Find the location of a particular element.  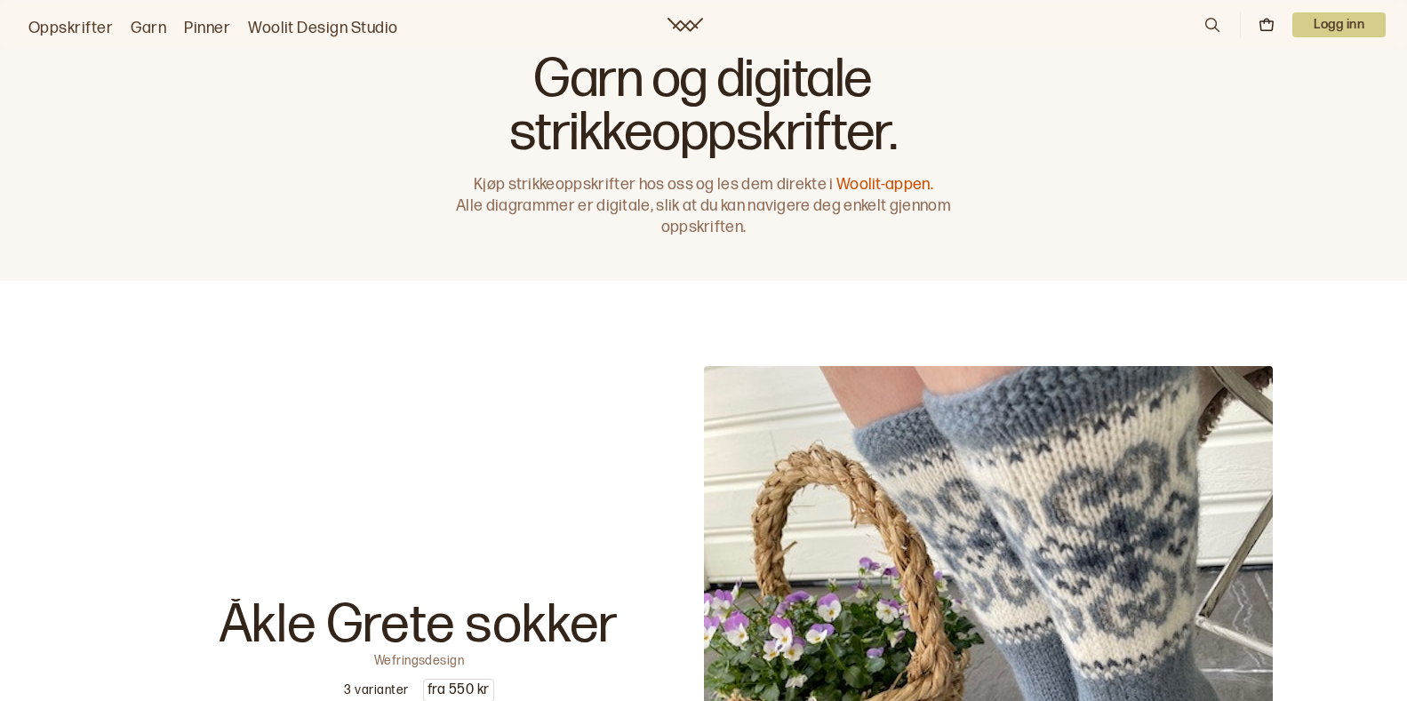

p: fra 550 kr is located at coordinates (459, 690).